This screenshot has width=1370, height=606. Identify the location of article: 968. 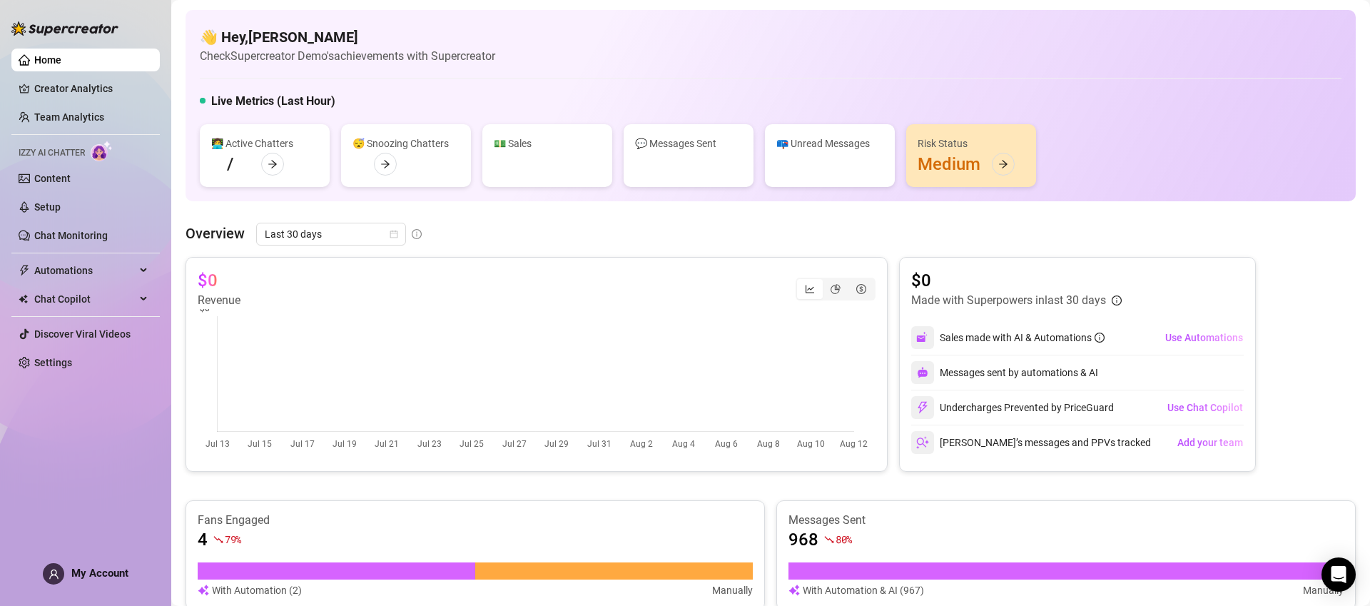
(803, 539).